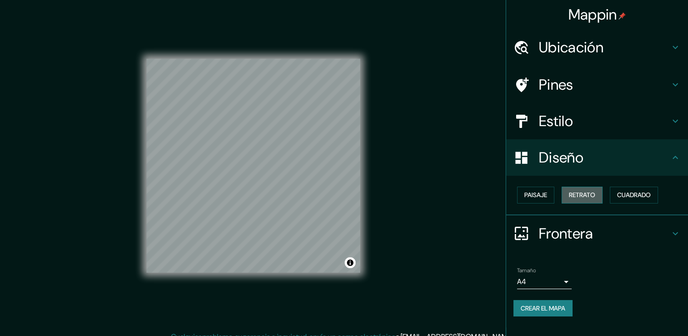 The height and width of the screenshot is (336, 688). What do you see at coordinates (543, 308) in the screenshot?
I see `button: Crear el mapa` at bounding box center [543, 308].